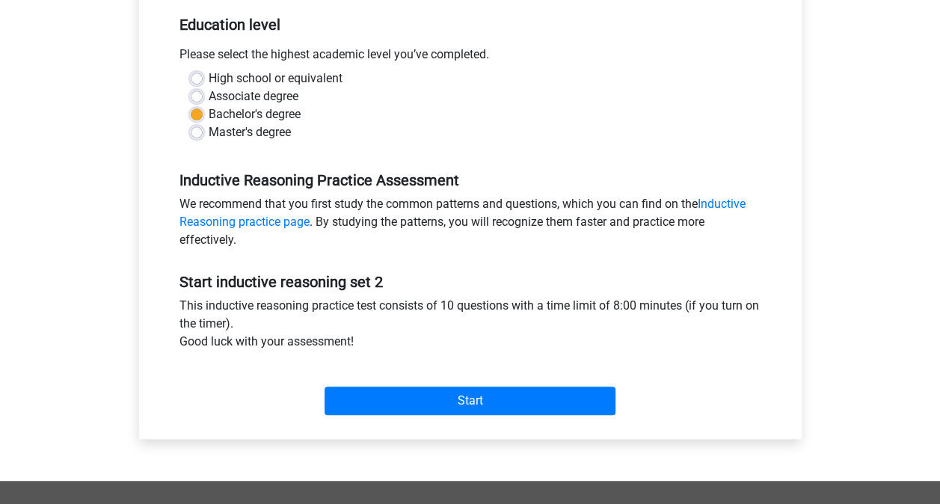  Describe the element at coordinates (470, 58) in the screenshot. I see `div: Please select the highest academic level you’ve completed.` at that location.